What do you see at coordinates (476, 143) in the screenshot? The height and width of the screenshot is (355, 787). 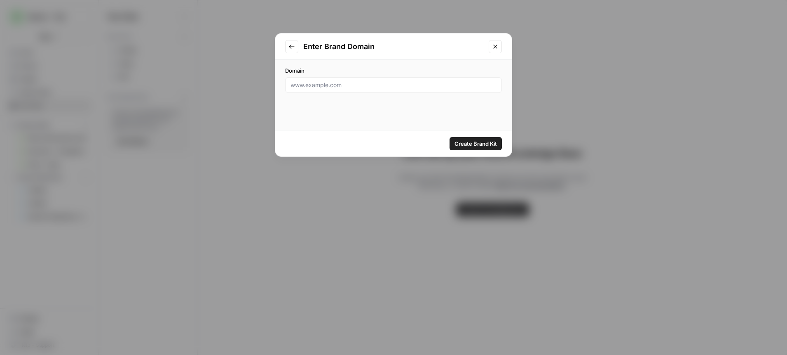 I see `button: Create Brand Kit` at bounding box center [476, 143].